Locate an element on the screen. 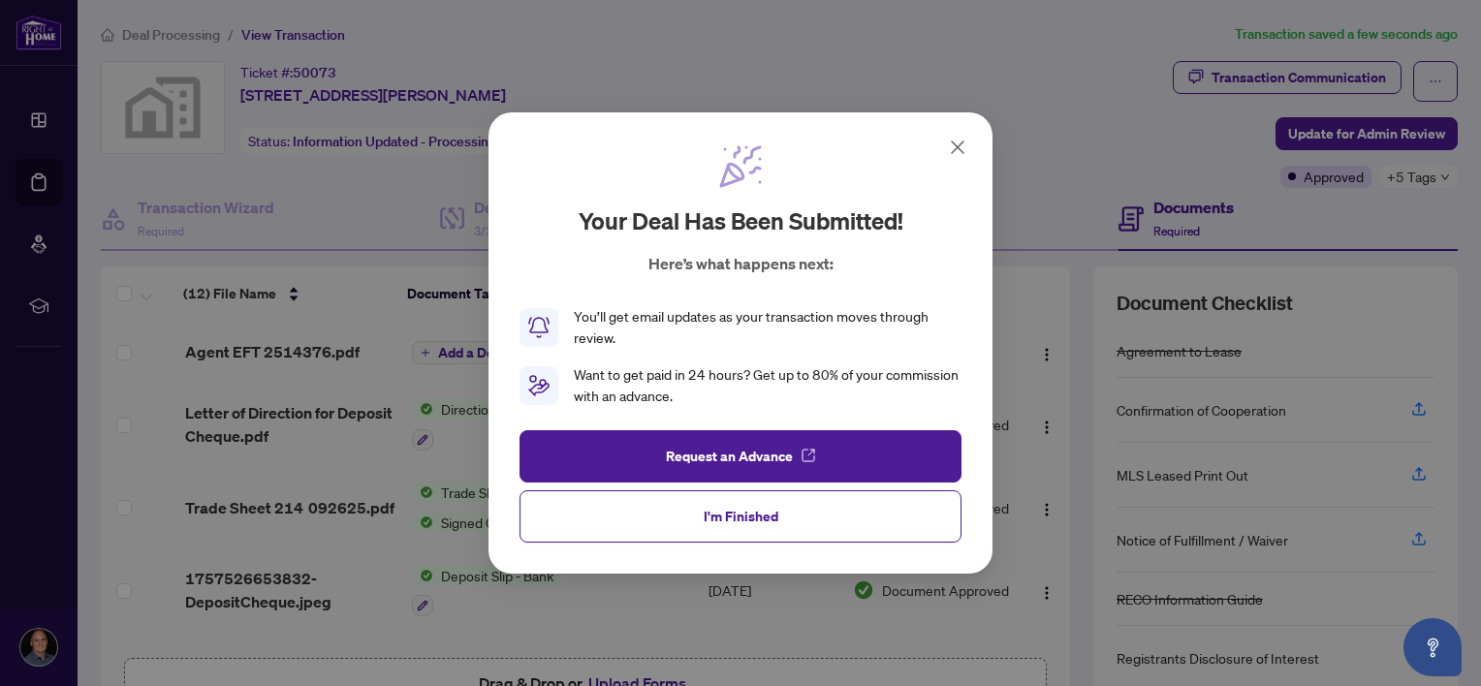 The width and height of the screenshot is (1481, 686). div: You’ll get email updates as your transaction moves through review. is located at coordinates (768, 328).